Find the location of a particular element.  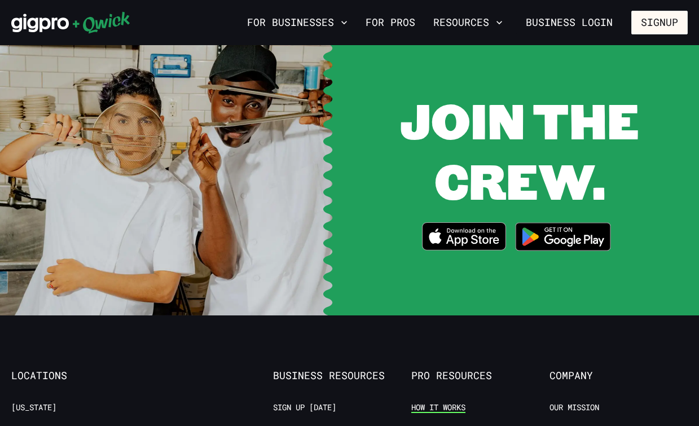

span: Company is located at coordinates (618, 376).